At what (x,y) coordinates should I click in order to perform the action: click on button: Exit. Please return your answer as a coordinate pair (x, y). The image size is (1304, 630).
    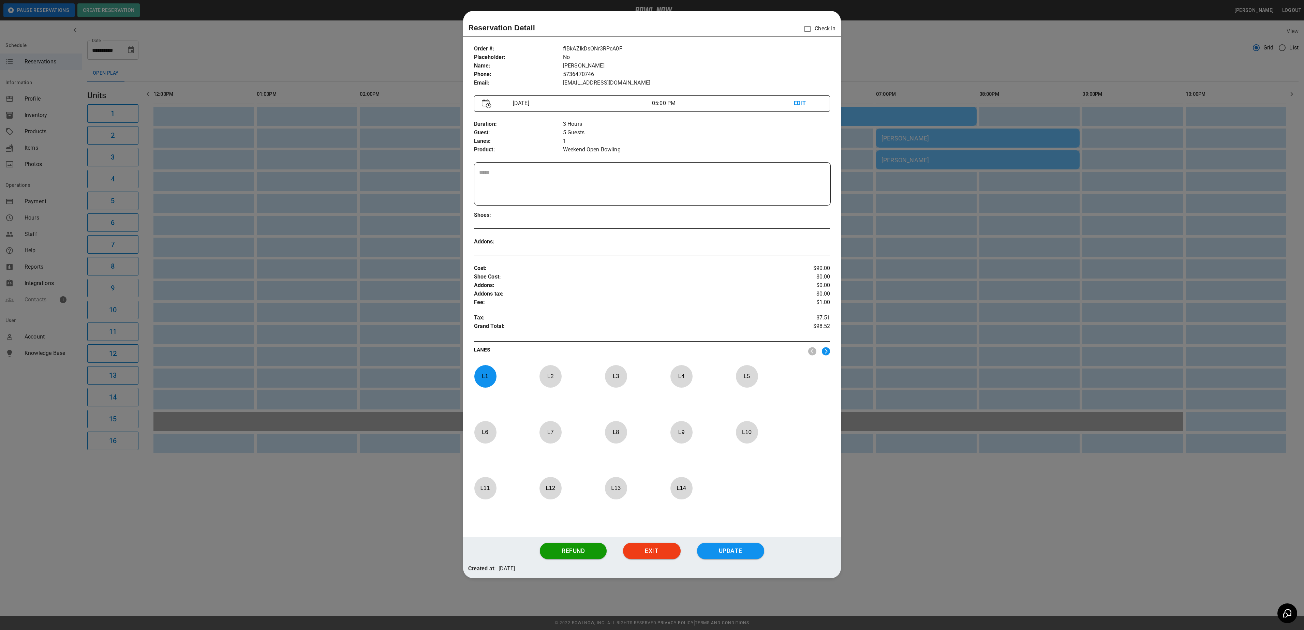
    Looking at the image, I should click on (651, 551).